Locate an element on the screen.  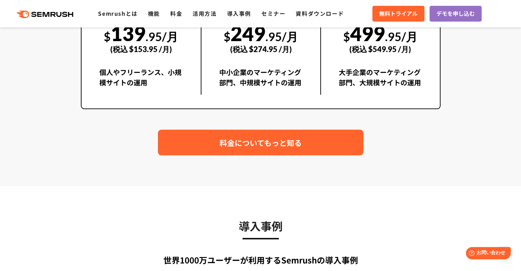
div: 世界1000万ユーザーが利用する Semrushの導入事例 is located at coordinates (261, 260).